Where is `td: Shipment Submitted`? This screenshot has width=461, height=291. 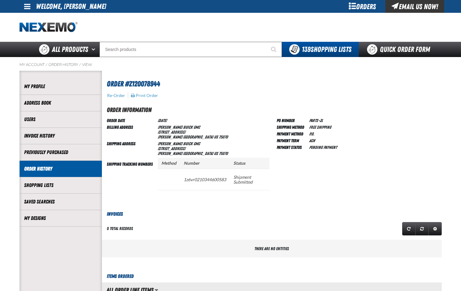 td: Shipment Submitted is located at coordinates (250, 179).